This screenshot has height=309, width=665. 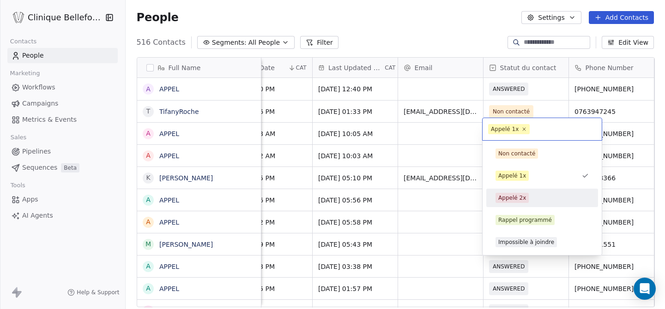 What do you see at coordinates (512, 198) in the screenshot?
I see `div: Appelé 2x` at bounding box center [512, 198].